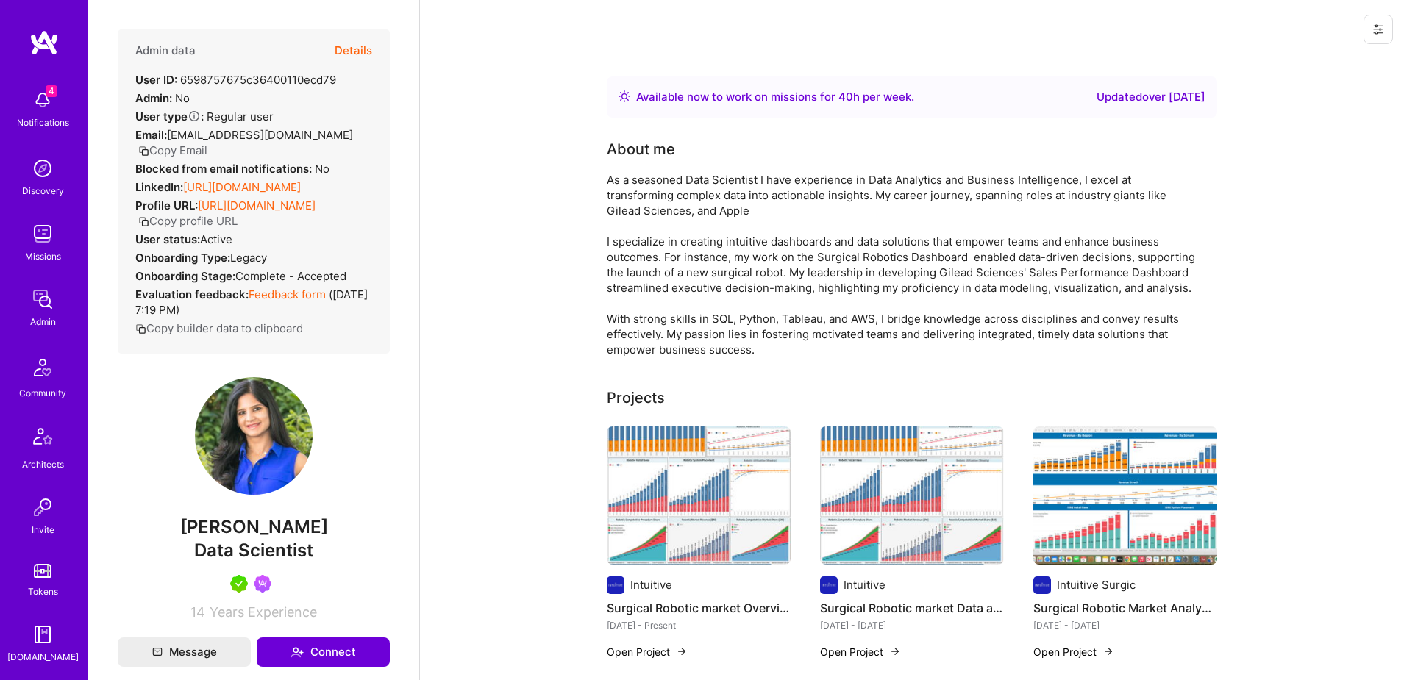  Describe the element at coordinates (43, 507) in the screenshot. I see `img: Invite` at that location.